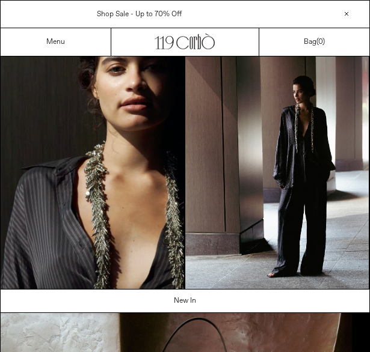 Image resolution: width=370 pixels, height=352 pixels. What do you see at coordinates (320, 42) in the screenshot?
I see `span: 0` at bounding box center [320, 42].